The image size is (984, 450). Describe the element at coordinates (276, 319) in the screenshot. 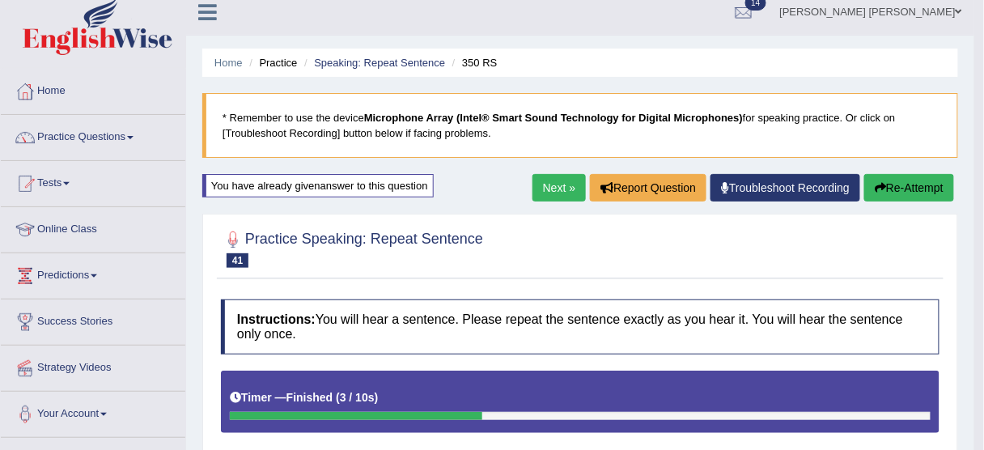

I see `b: Instructions:` at that location.